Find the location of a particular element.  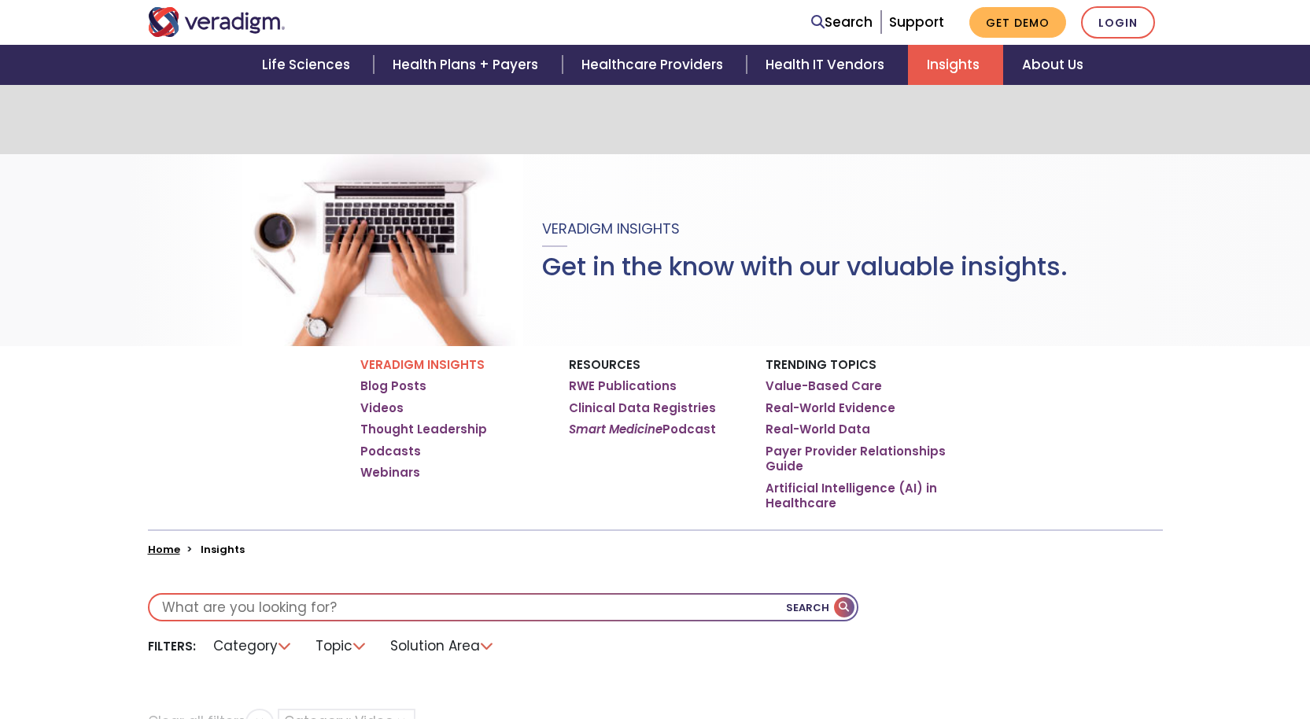

a: Insights is located at coordinates (955, 65).